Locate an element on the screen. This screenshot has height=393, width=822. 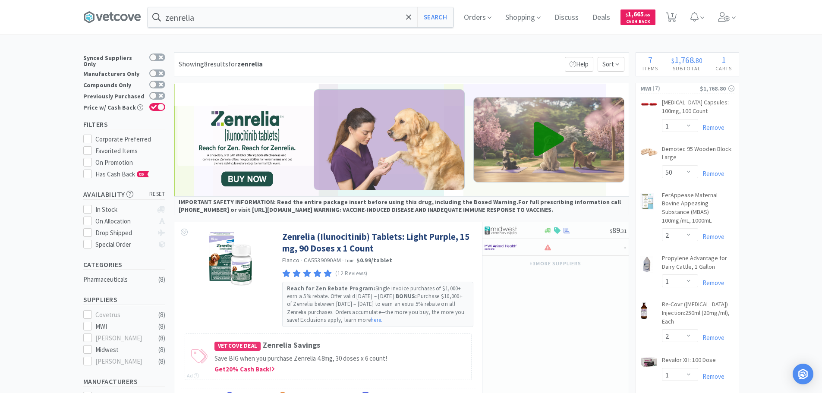
div: Drop Shipped is located at coordinates (124, 233).